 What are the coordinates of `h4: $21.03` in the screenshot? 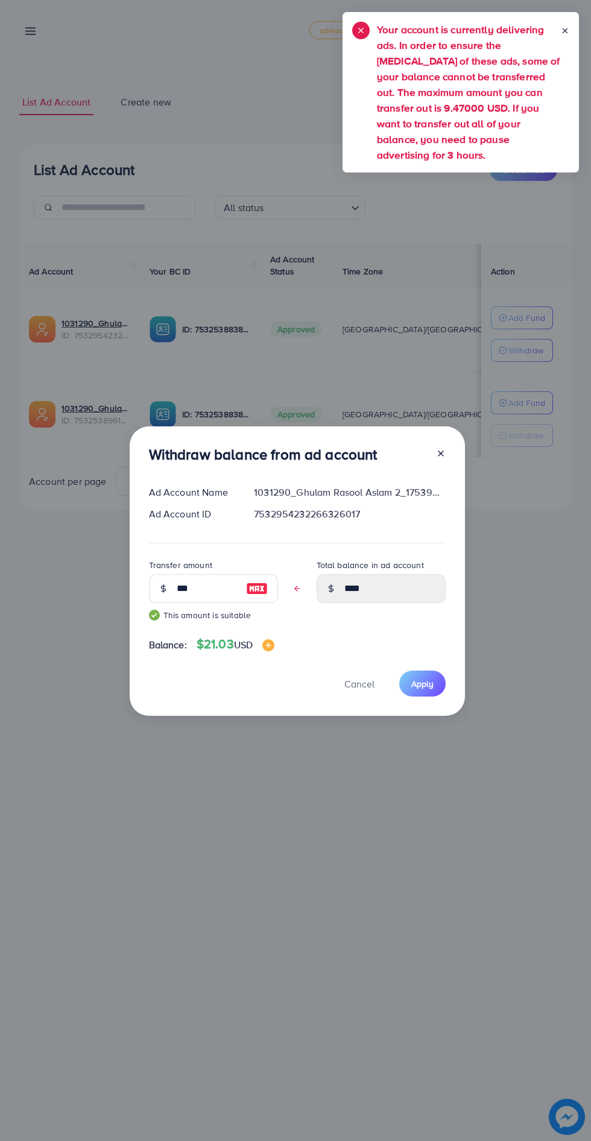 It's located at (235, 644).